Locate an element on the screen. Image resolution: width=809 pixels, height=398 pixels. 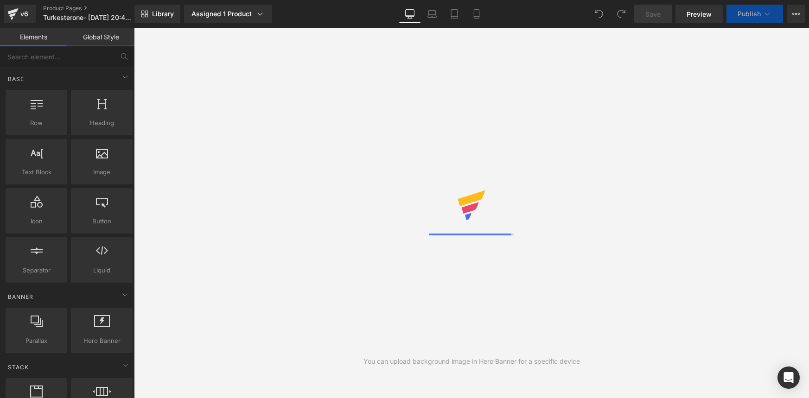
span: Button is located at coordinates (102, 221).